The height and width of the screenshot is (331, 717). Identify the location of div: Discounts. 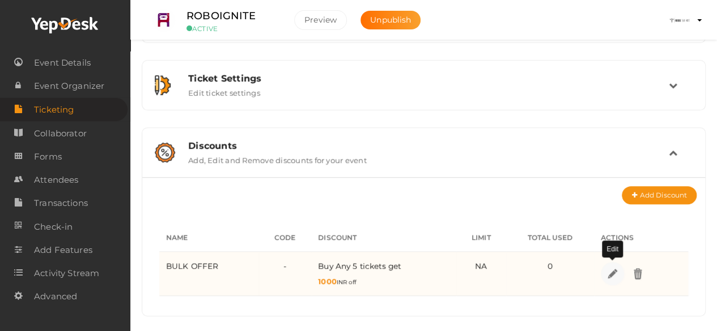
(428, 146).